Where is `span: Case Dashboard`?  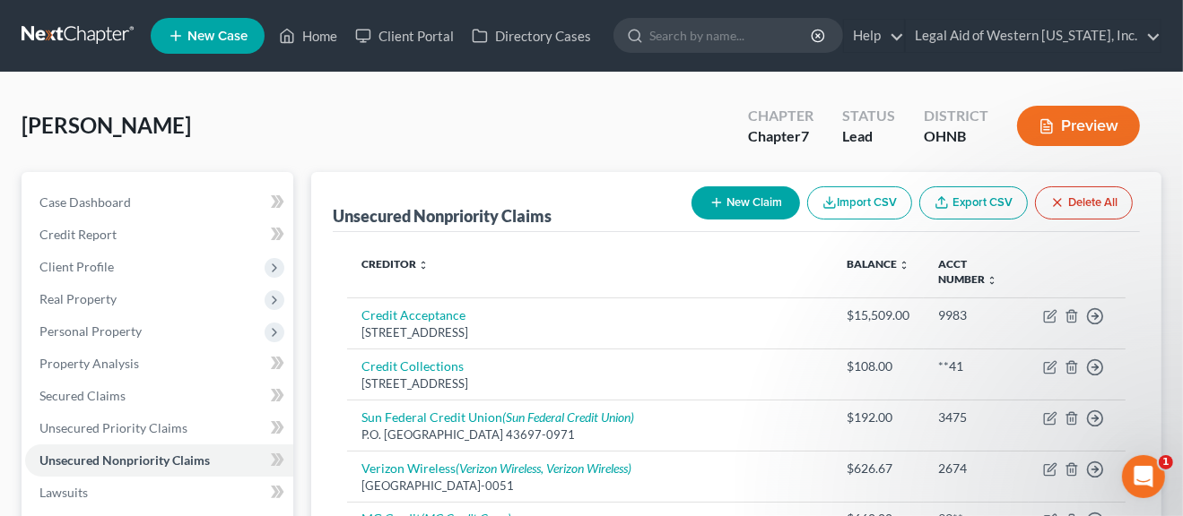
span: Case Dashboard is located at coordinates (85, 202).